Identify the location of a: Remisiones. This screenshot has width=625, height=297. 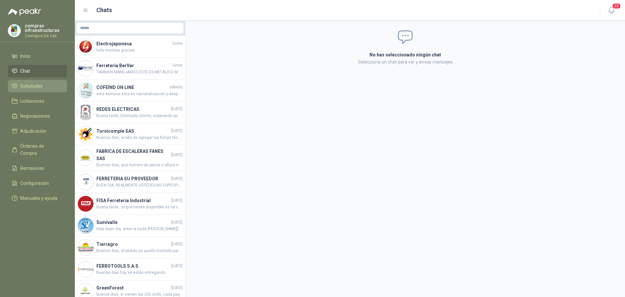
(37, 168).